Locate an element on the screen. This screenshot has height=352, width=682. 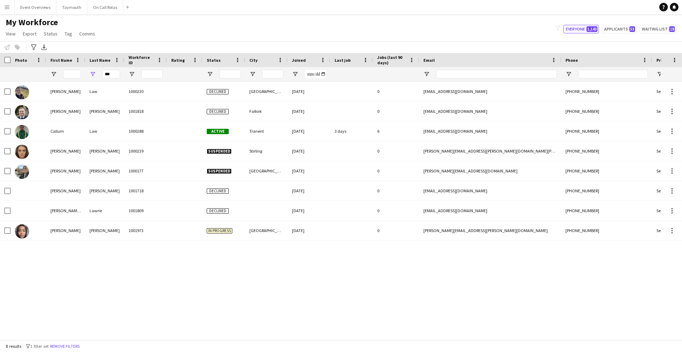
div: Falkirk is located at coordinates (266, 111).